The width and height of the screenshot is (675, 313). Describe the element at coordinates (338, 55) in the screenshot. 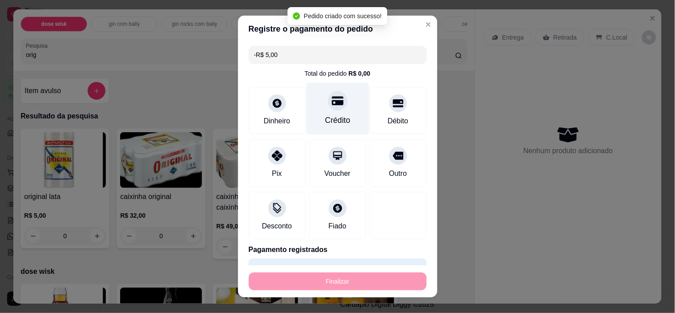

I see `input: Ex.: hambúrguer de cordeiro` at that location.